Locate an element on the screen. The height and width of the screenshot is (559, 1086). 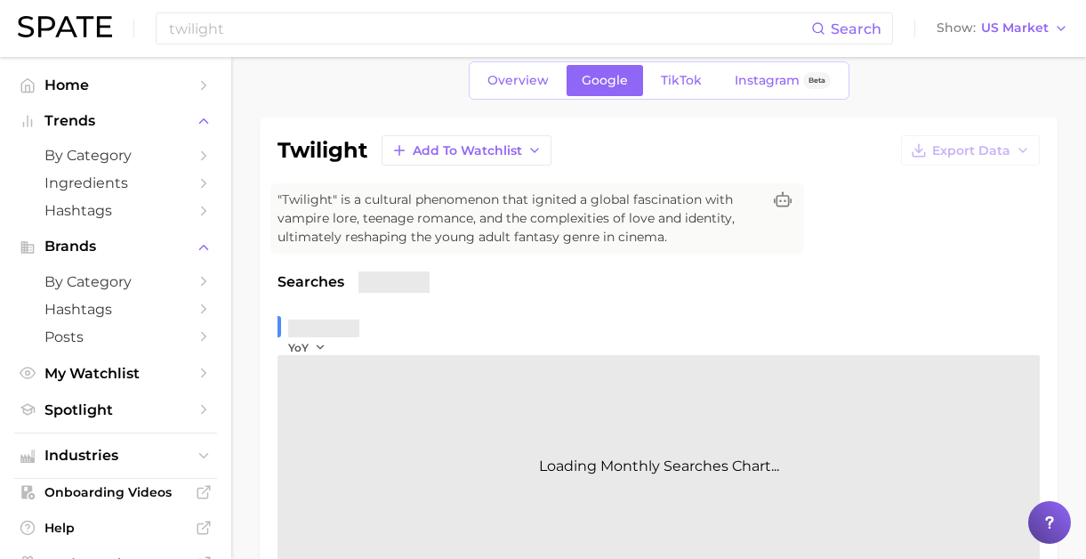
span: Export Data is located at coordinates (972, 150).